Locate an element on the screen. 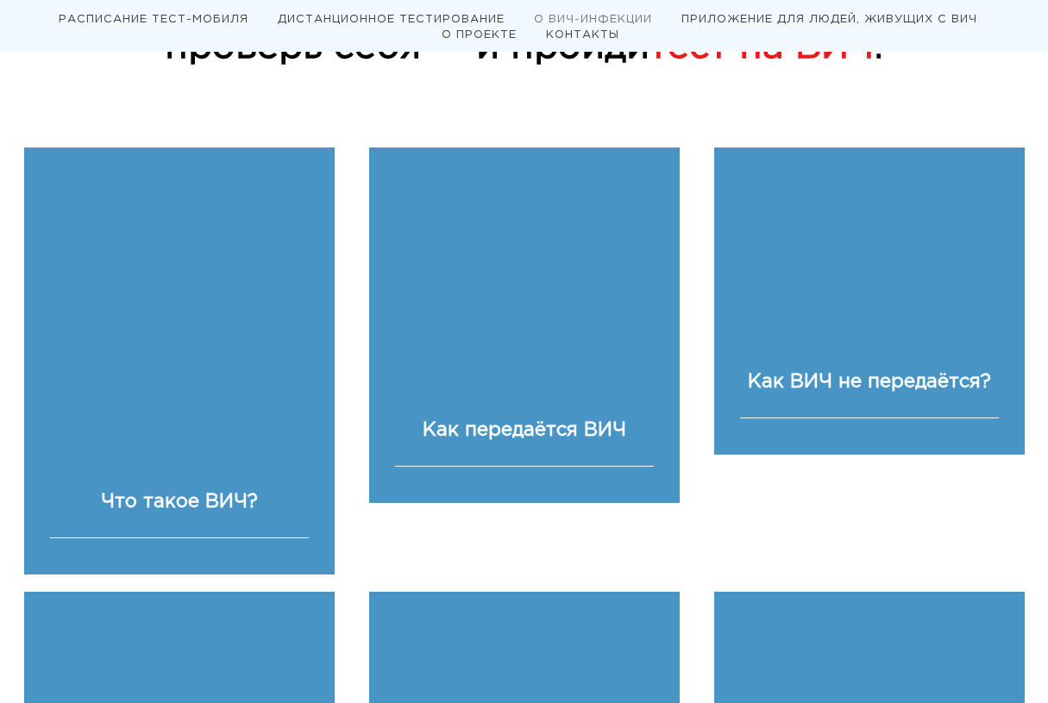 Image resolution: width=1048 pixels, height=703 pixels. a: КОНТАКТЫ is located at coordinates (582, 34).